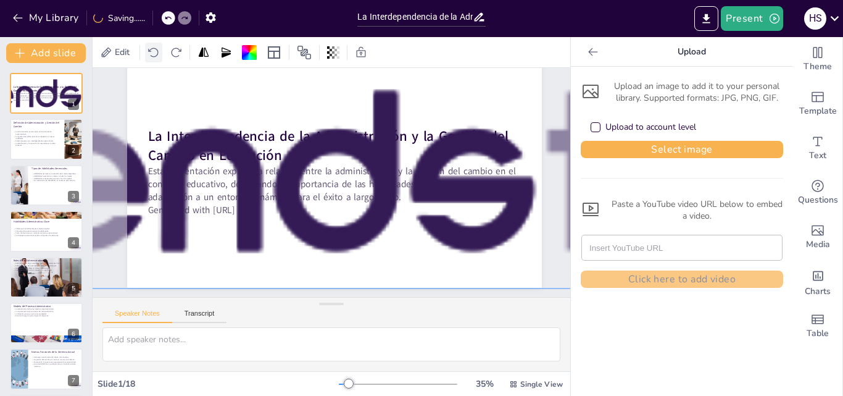 The width and height of the screenshot is (843, 396). What do you see at coordinates (37, 132) in the screenshot?
I see `p: La administración es clave para el funcionamiento organizacional.` at bounding box center [37, 132].